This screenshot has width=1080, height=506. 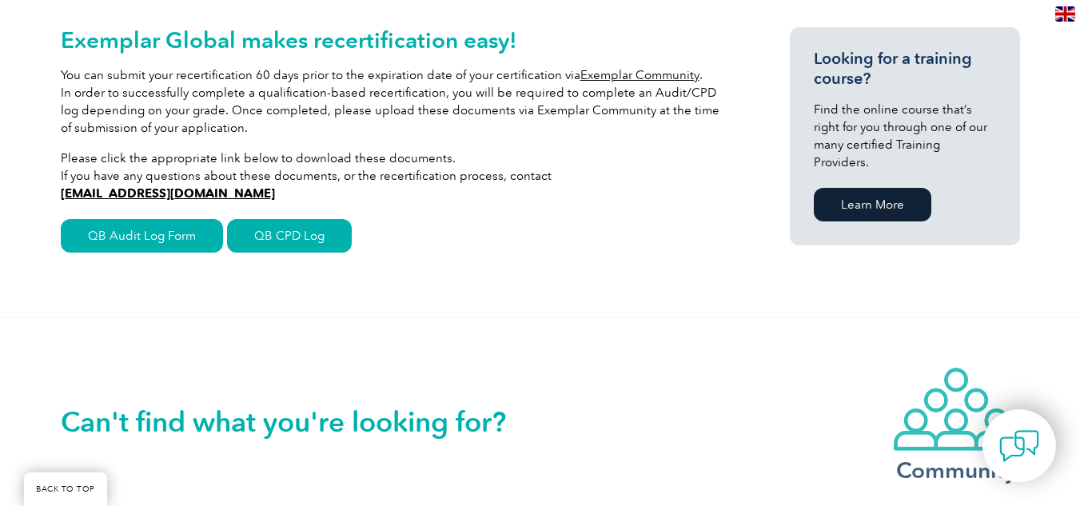 I want to click on h3: Looking for a training course?, so click(x=905, y=69).